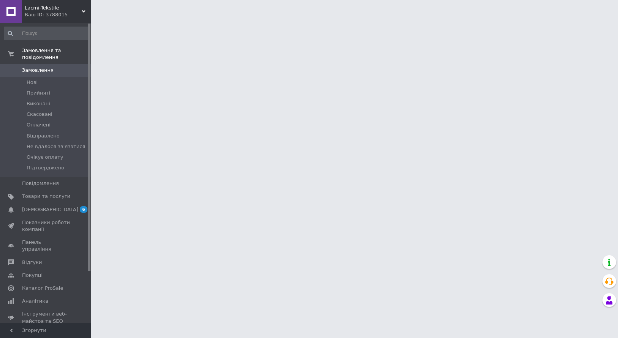 This screenshot has height=338, width=618. I want to click on span: Панель управління, so click(46, 246).